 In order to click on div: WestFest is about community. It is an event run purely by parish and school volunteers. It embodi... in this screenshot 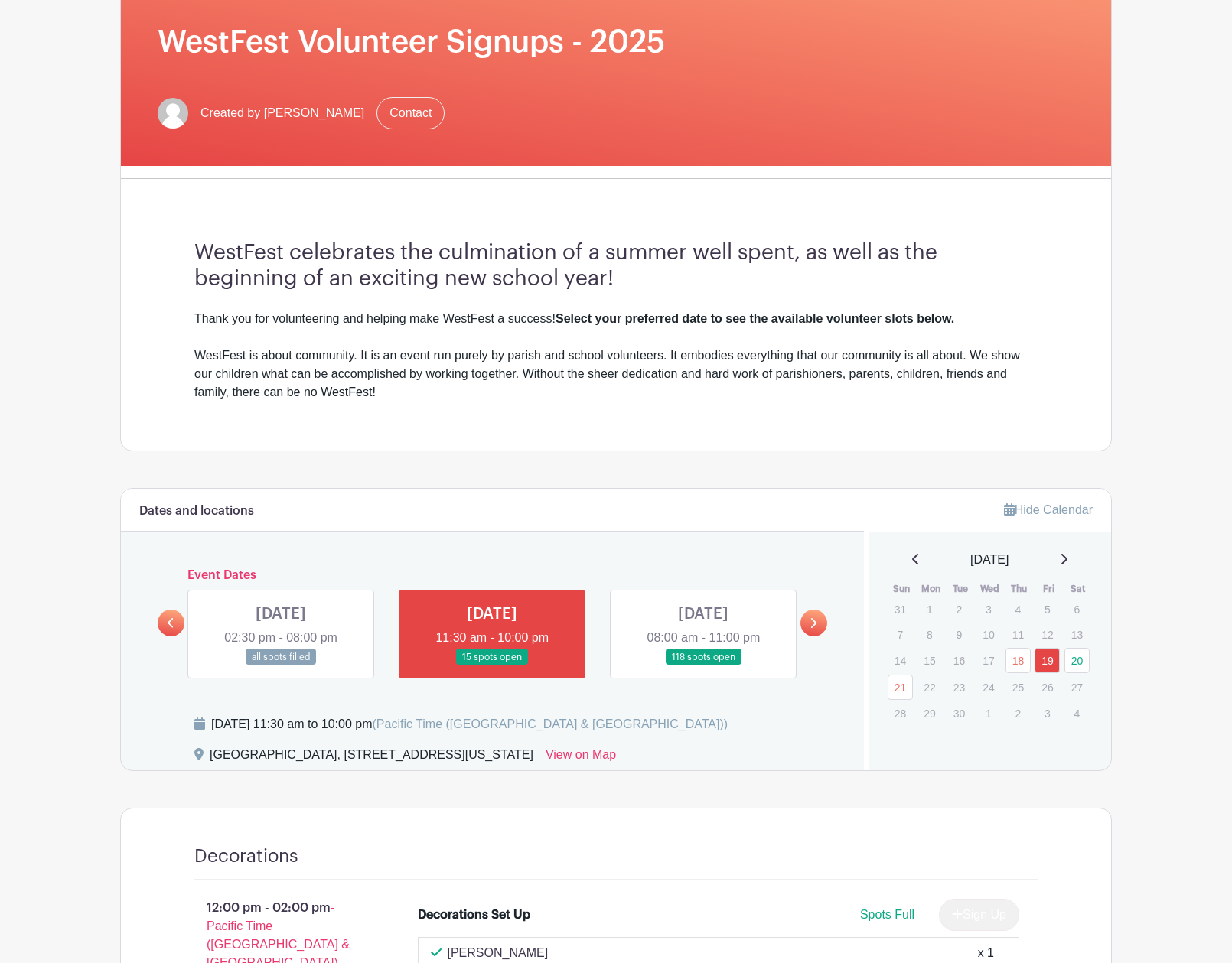, I will do `click(616, 374)`.